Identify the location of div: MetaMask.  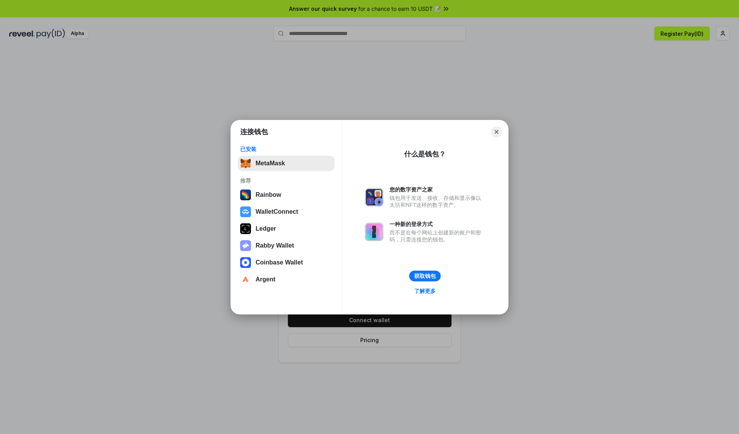
(270, 164).